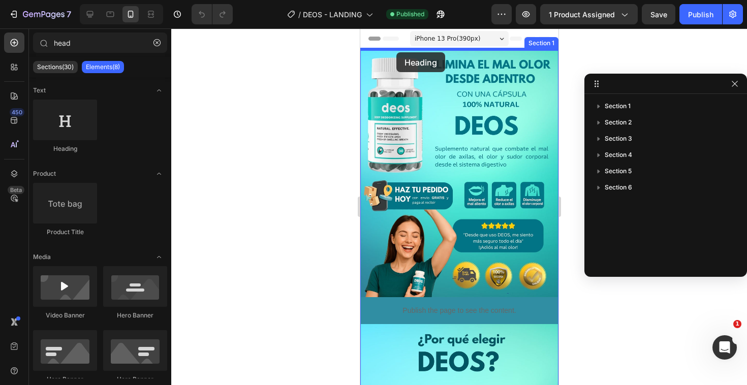 Image resolution: width=747 pixels, height=385 pixels. Describe the element at coordinates (69, 14) in the screenshot. I see `p: 7` at that location.